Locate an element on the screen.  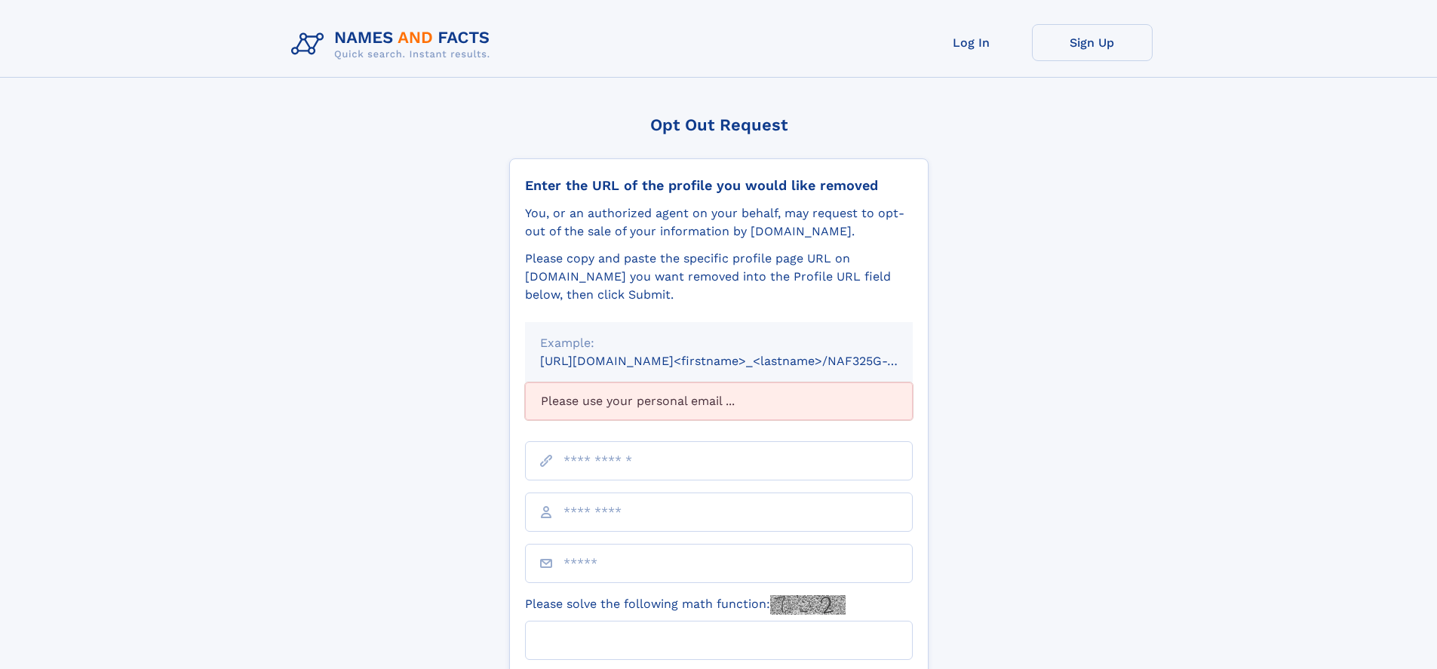
div: You, or an authorized agent on your behalf, may request to opt-out of the sale of your informatio... is located at coordinates (719, 222).